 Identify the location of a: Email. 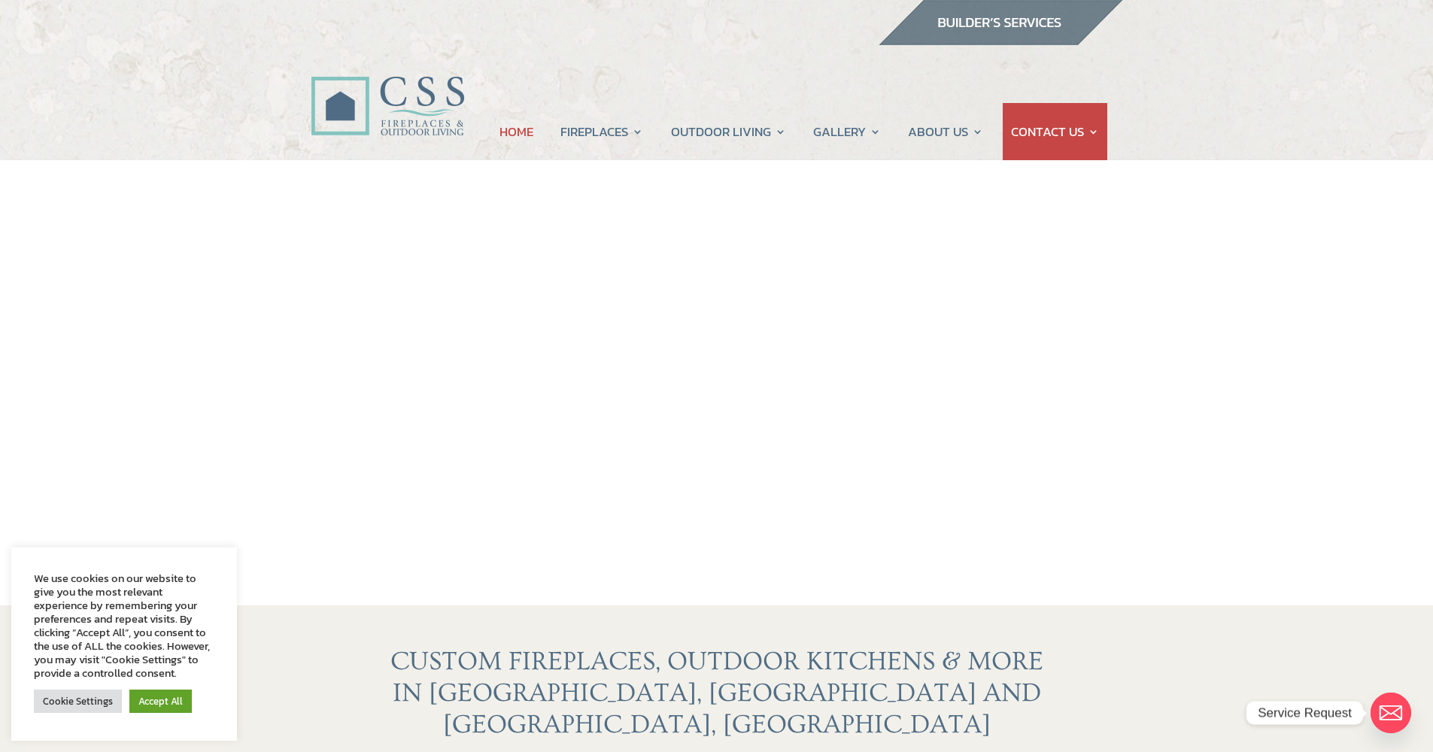
(1391, 713).